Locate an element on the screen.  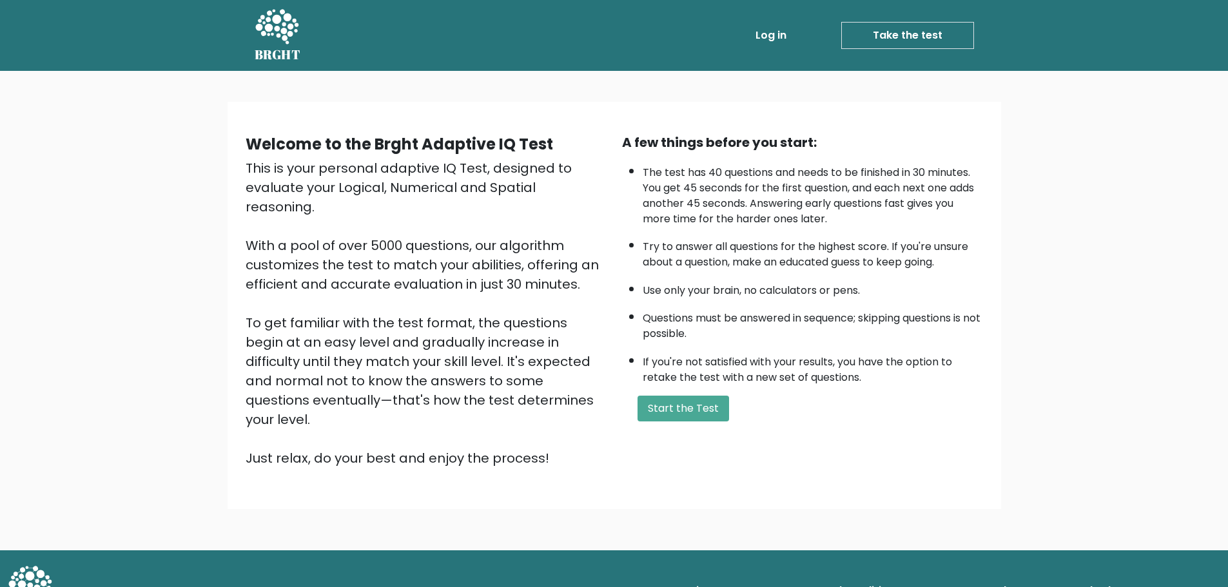
a: Log in is located at coordinates (771, 35).